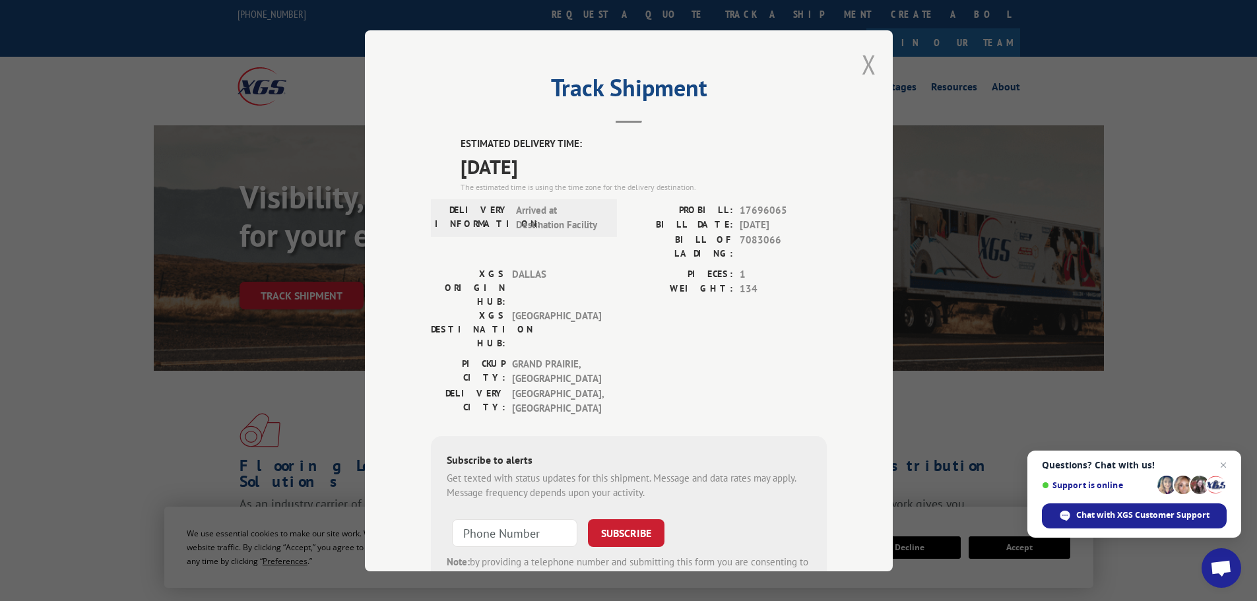 This screenshot has height=601, width=1257. I want to click on span: Arrived at Destination Facility, so click(560, 217).